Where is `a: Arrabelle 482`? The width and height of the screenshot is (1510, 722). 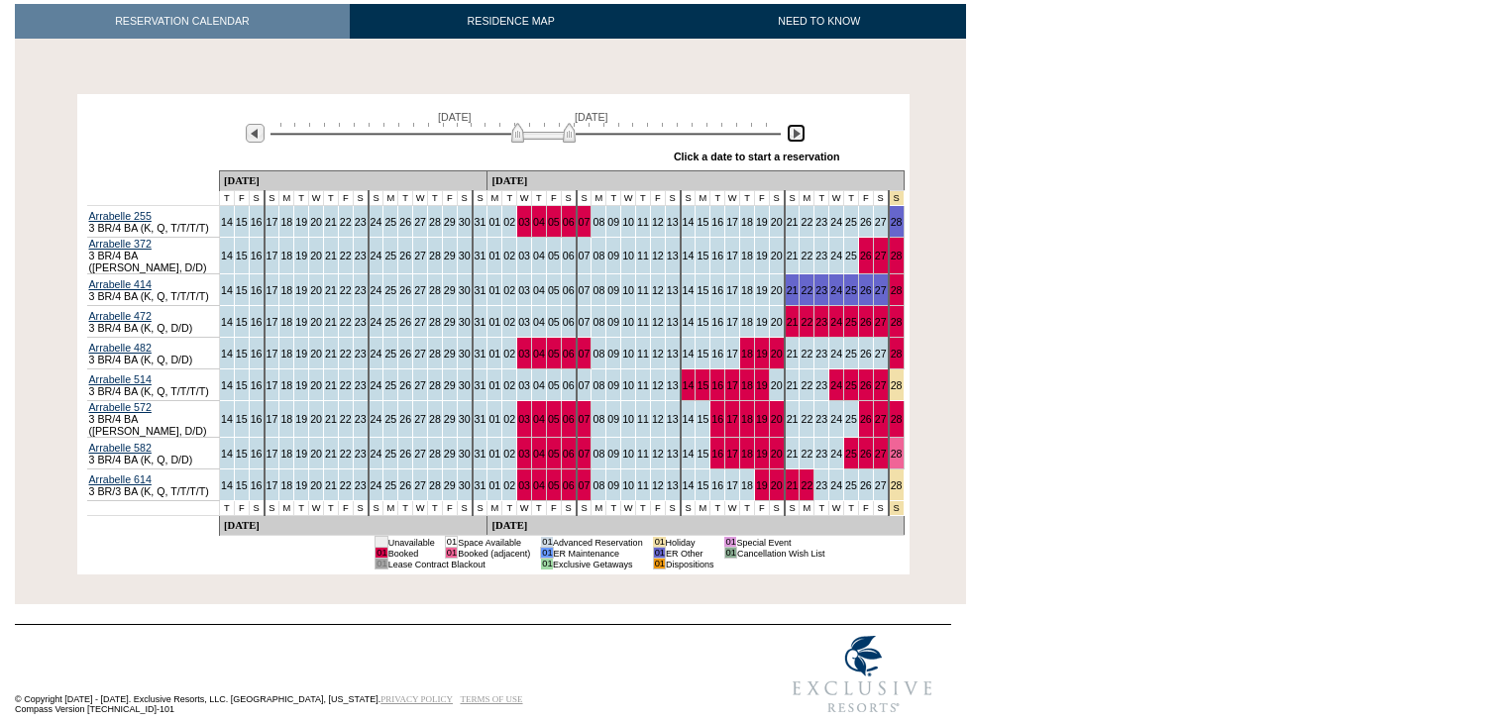
a: Arrabelle 482 is located at coordinates (120, 348).